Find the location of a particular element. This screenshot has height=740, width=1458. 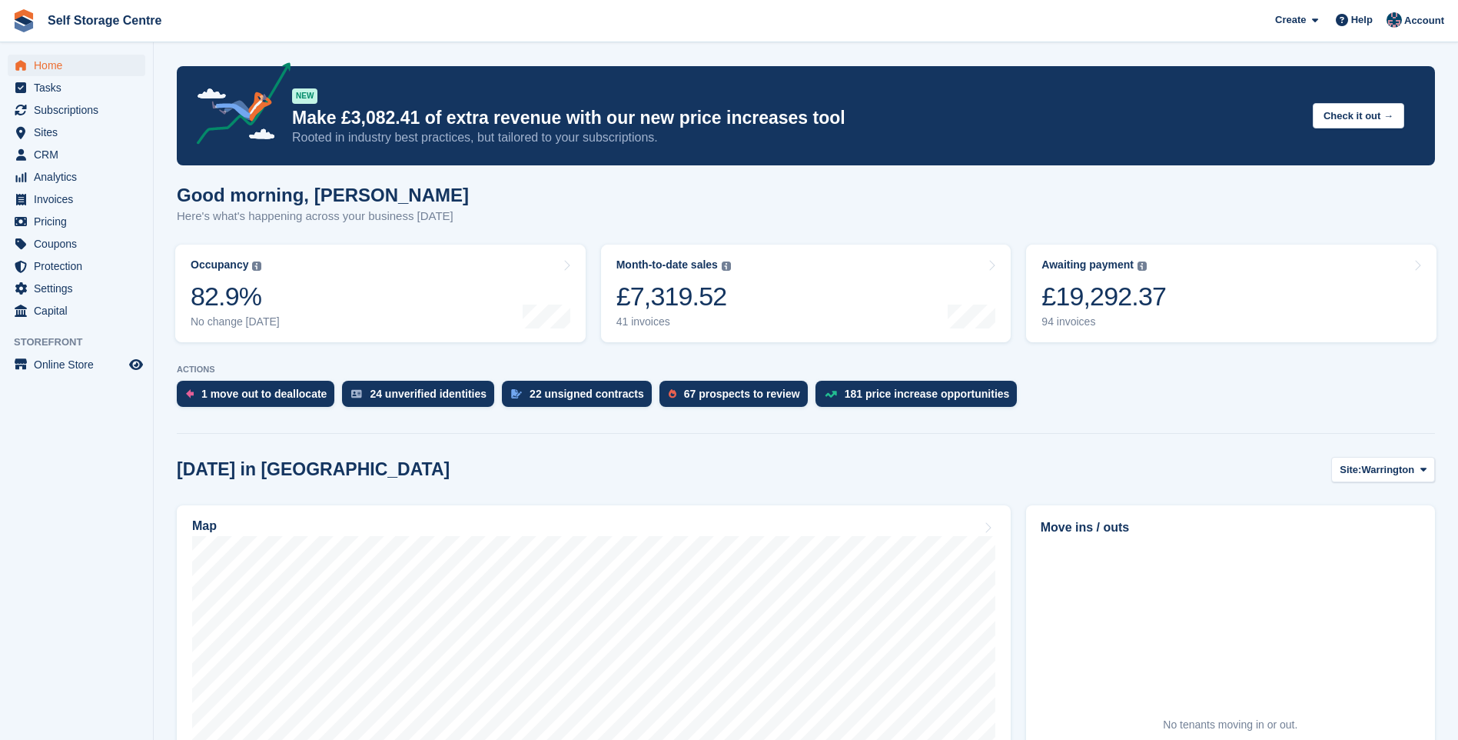

div: Occupancy is located at coordinates (219, 264).